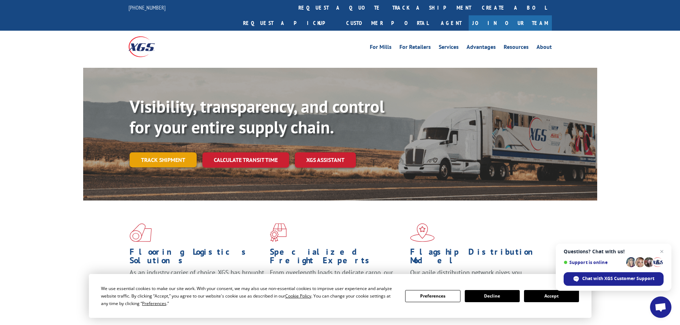 This screenshot has height=325, width=680. What do you see at coordinates (551, 296) in the screenshot?
I see `button: Accept` at bounding box center [551, 296].